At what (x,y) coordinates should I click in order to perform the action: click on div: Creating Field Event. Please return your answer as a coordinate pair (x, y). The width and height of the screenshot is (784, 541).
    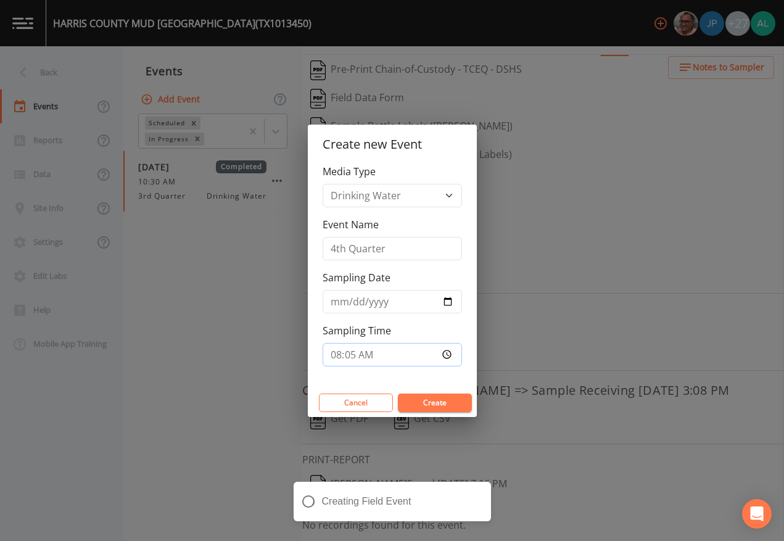
    Looking at the image, I should click on (392, 501).